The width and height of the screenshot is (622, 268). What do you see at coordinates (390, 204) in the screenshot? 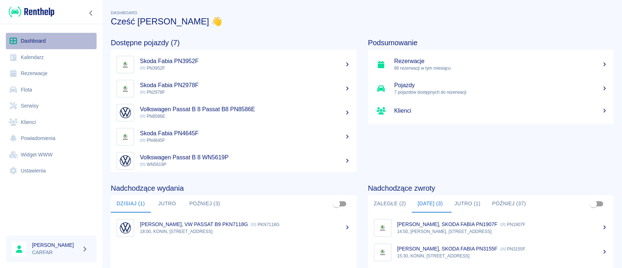
I see `button: Zaległe (2)` at bounding box center [390, 204].